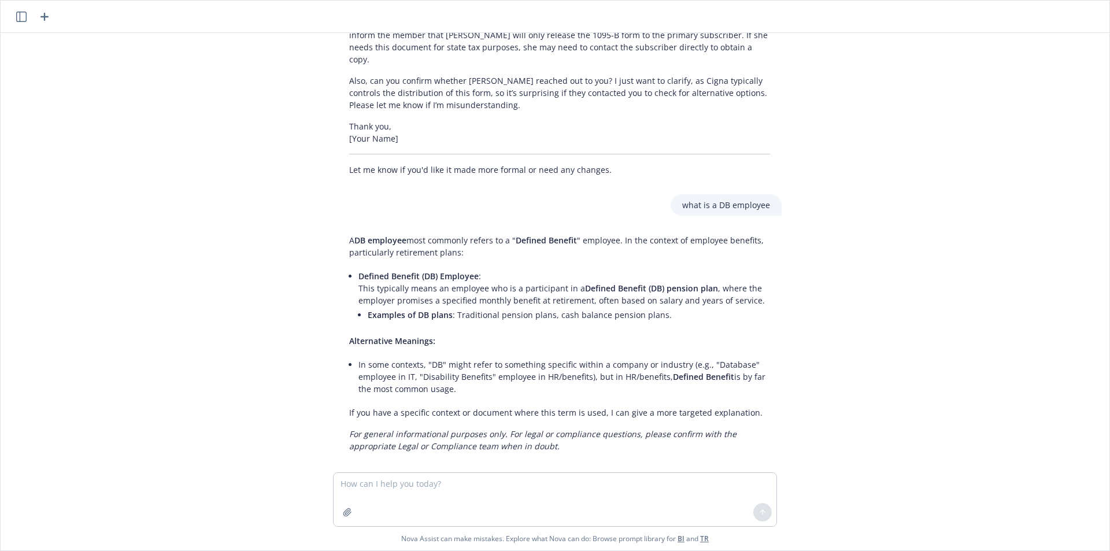 This screenshot has width=1110, height=551. What do you see at coordinates (560, 132) in the screenshot?
I see `p: Thank you, [Your Name]` at bounding box center [560, 132].